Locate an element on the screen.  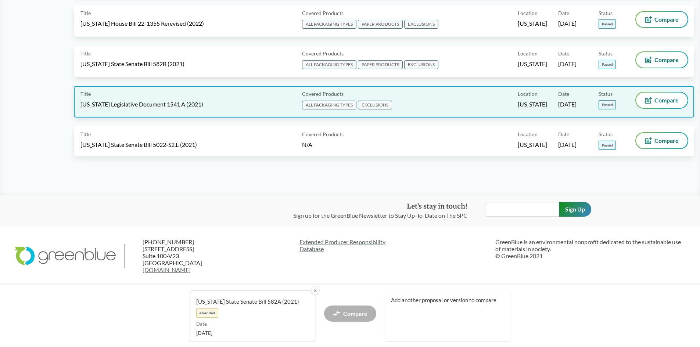
span: N/A is located at coordinates (307, 145).